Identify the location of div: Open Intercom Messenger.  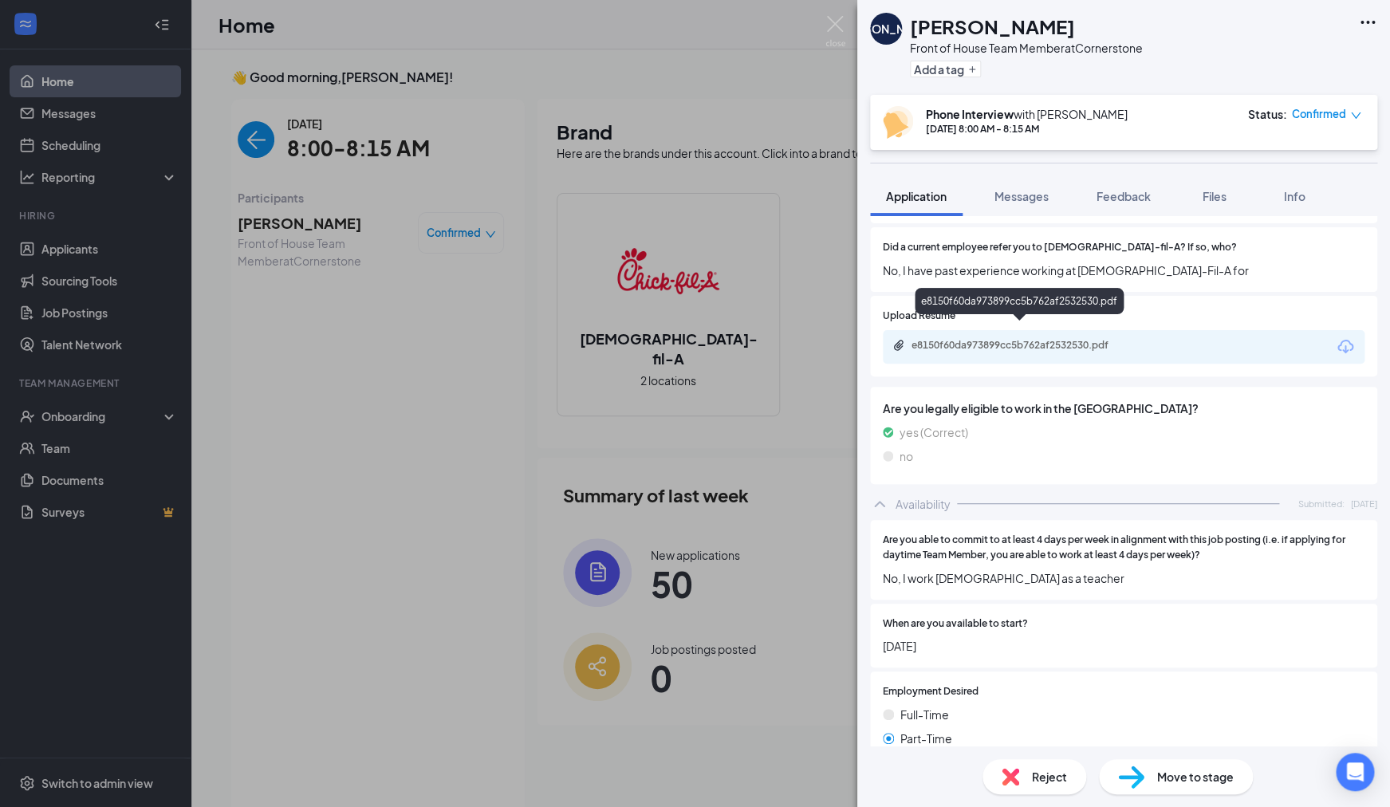
(1355, 772).